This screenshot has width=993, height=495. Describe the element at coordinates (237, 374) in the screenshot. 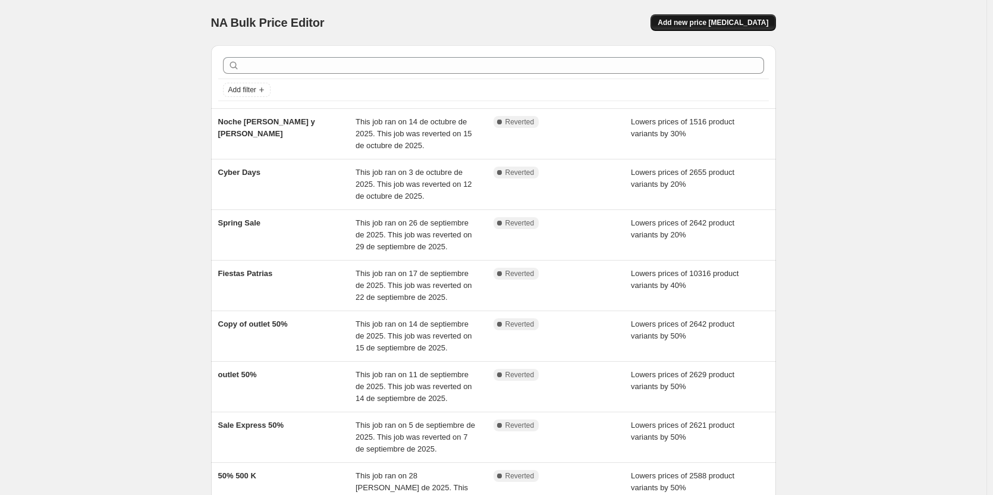

I see `span: outlet 50%` at that location.